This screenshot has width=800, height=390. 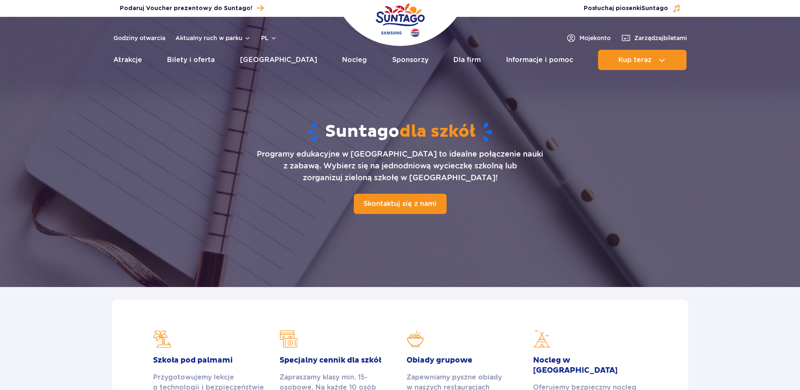 What do you see at coordinates (595, 38) in the screenshot?
I see `span: Moje konto` at bounding box center [595, 38].